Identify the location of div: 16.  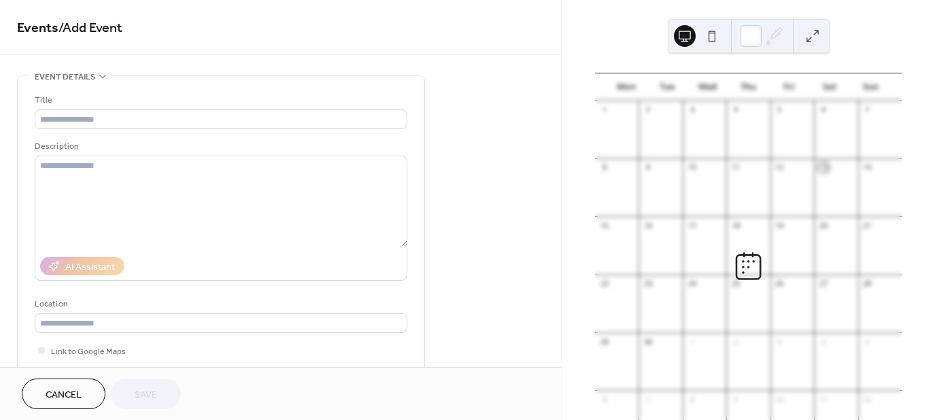
(648, 225).